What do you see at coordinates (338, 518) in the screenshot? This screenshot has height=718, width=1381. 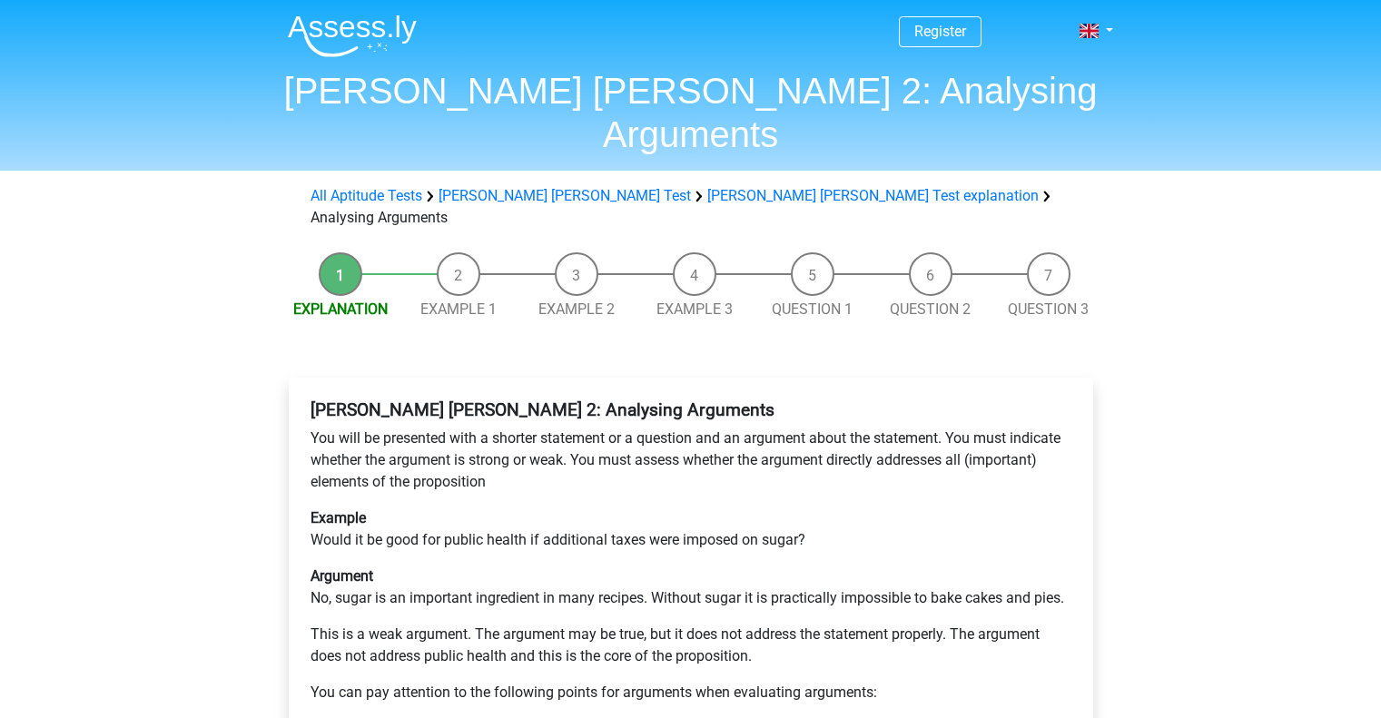 I see `b: Example` at bounding box center [338, 518].